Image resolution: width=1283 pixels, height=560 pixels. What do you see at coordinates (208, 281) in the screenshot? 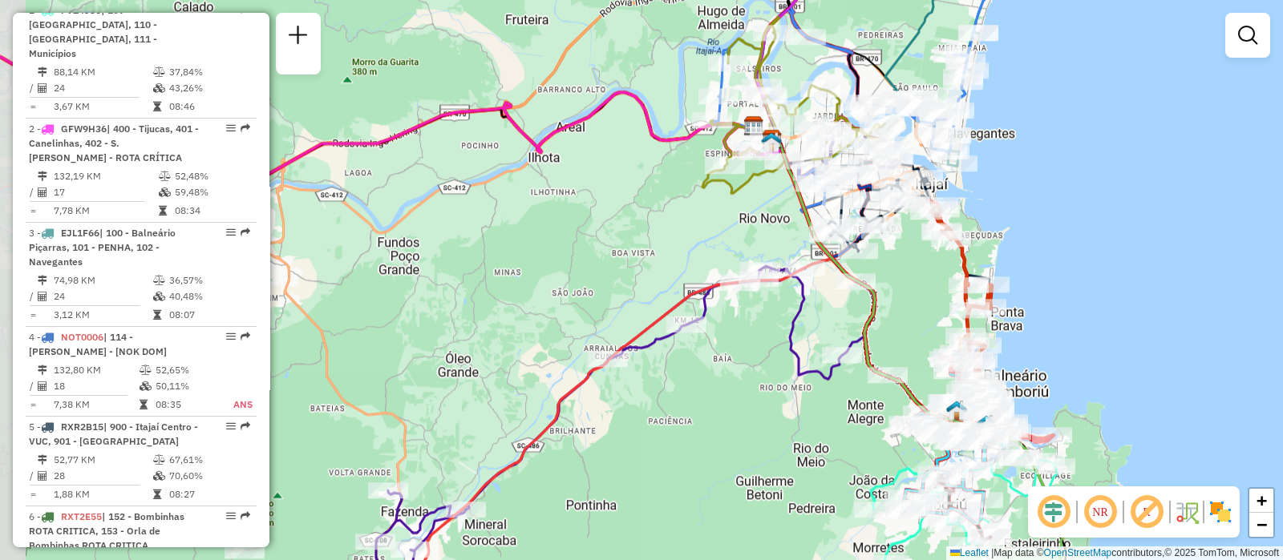
I see `td: 36,57%` at bounding box center [208, 281].